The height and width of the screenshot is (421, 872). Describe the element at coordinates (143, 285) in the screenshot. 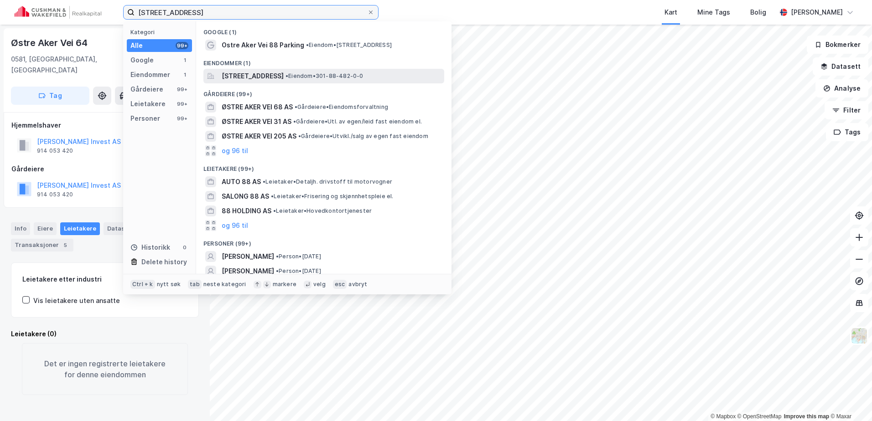

I see `div: Ctrl + k` at that location.